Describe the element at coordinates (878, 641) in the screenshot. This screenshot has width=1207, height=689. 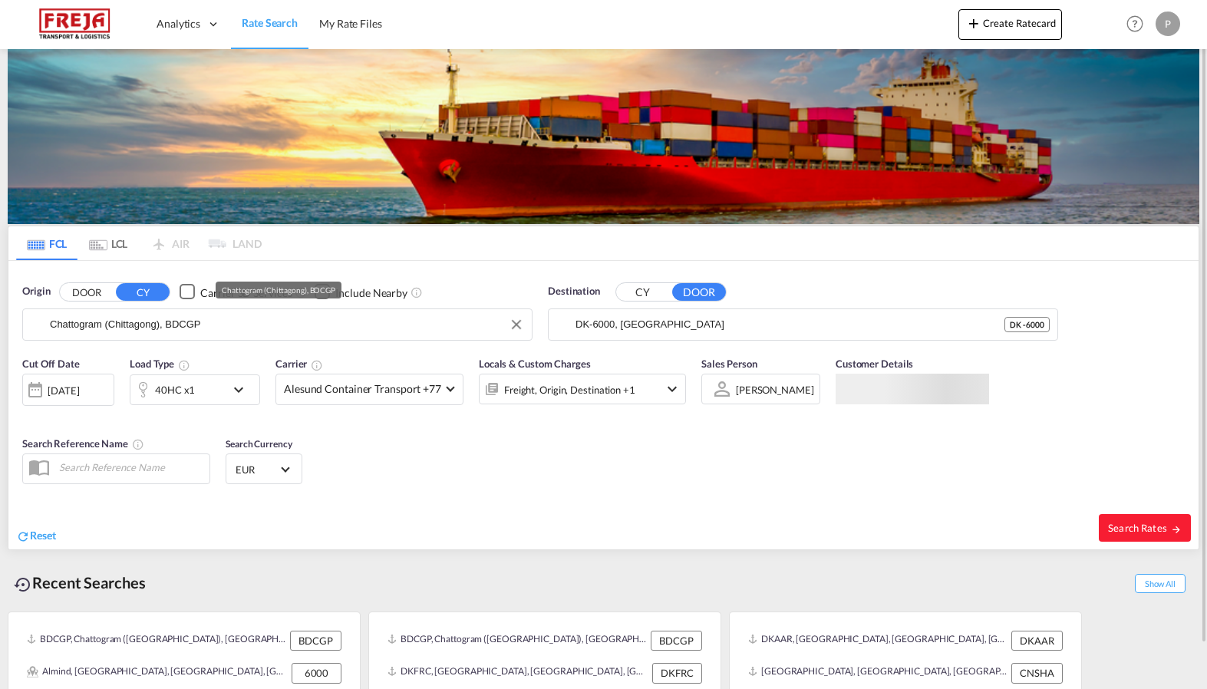
I see `div: DKAAR, Aarhus, Denmark, Northern Europe, Europe` at that location.